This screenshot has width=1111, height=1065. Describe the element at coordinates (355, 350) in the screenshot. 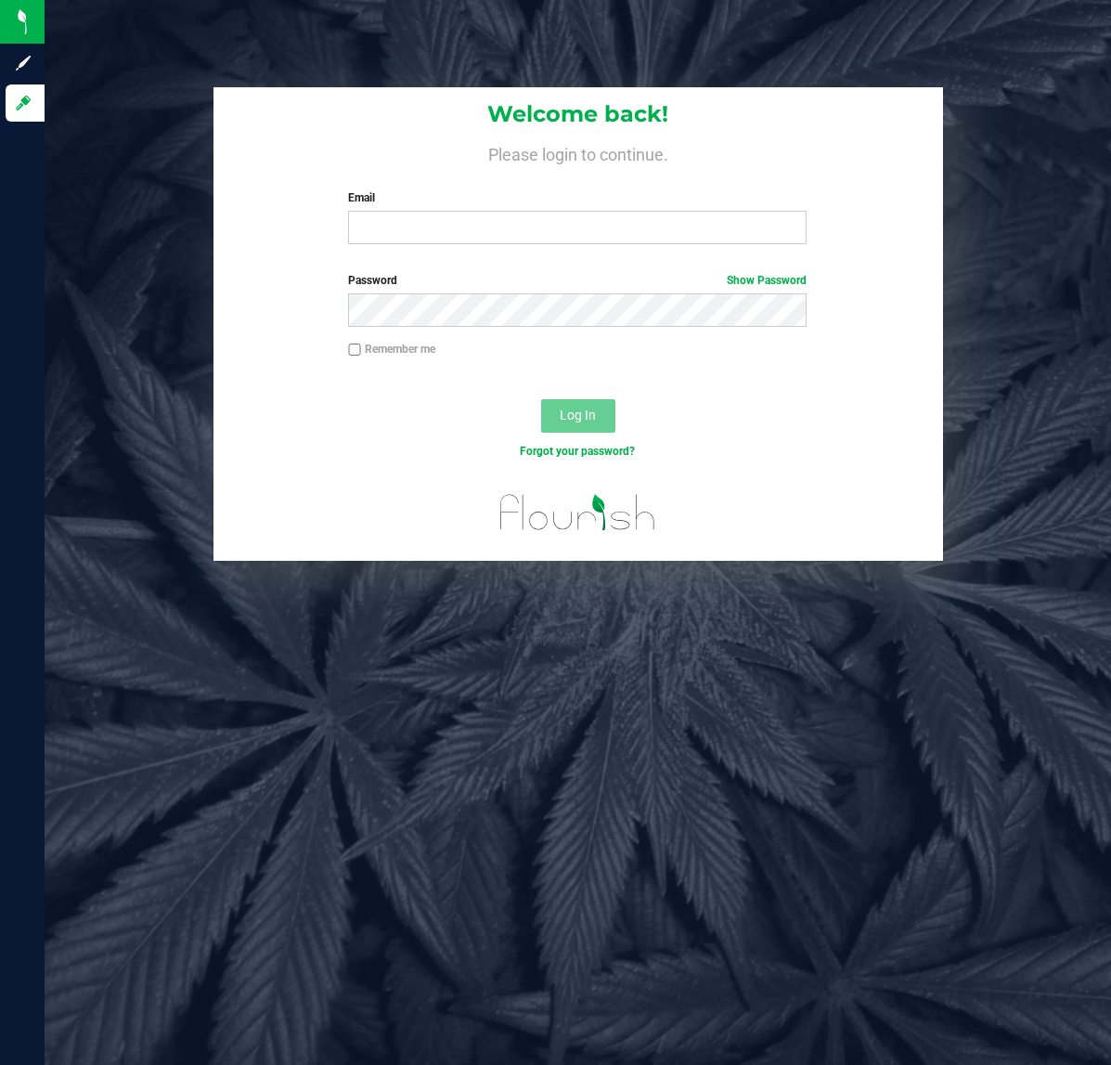

I see `input: Remember me` at that location.